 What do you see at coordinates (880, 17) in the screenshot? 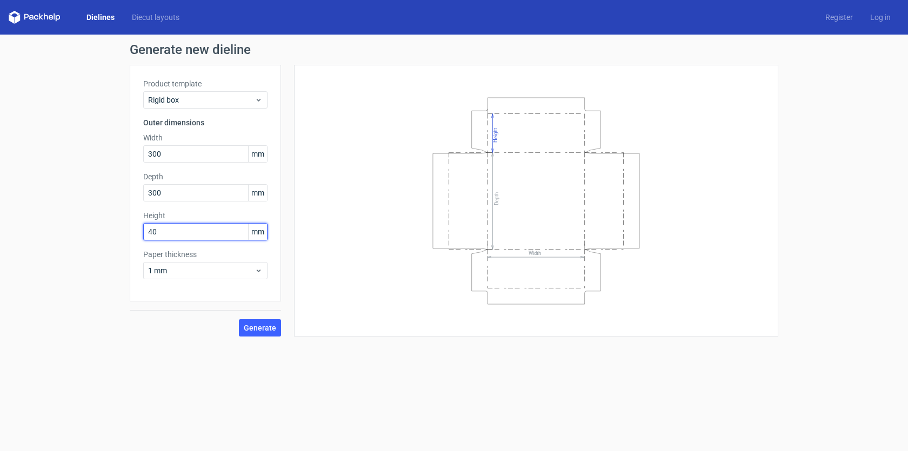
I see `a: Log in` at bounding box center [880, 17].